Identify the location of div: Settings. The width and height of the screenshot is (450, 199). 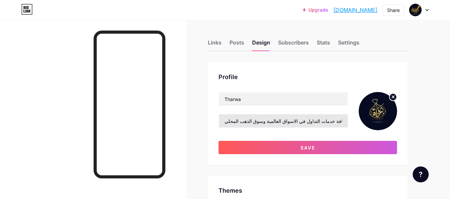
(348, 45).